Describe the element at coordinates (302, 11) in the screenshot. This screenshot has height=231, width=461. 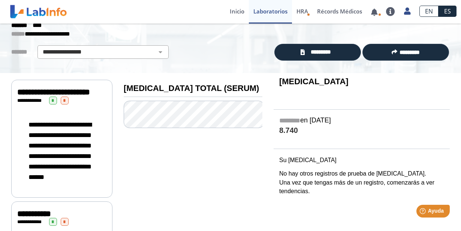
I see `span: HRA` at that location.